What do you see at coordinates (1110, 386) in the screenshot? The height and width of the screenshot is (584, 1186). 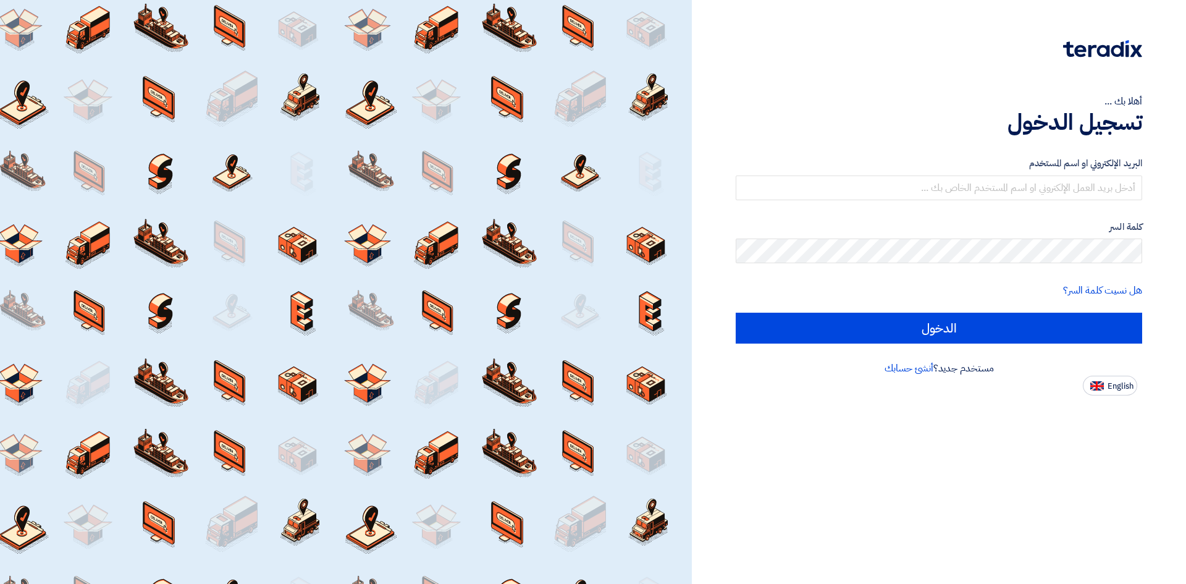 I see `button: English` at bounding box center [1110, 386].